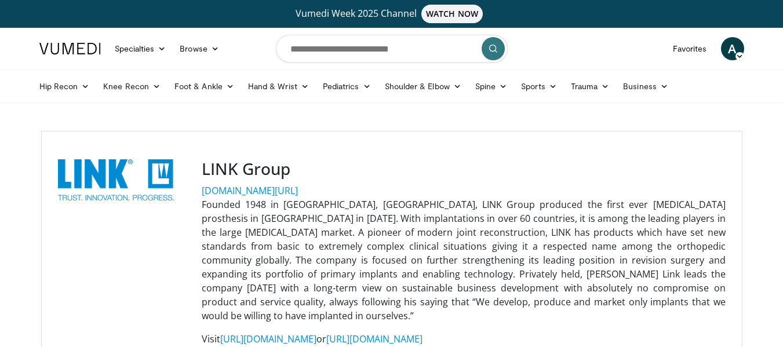 The width and height of the screenshot is (783, 347). What do you see at coordinates (70, 49) in the screenshot?
I see `img: VuMedi Logo` at bounding box center [70, 49].